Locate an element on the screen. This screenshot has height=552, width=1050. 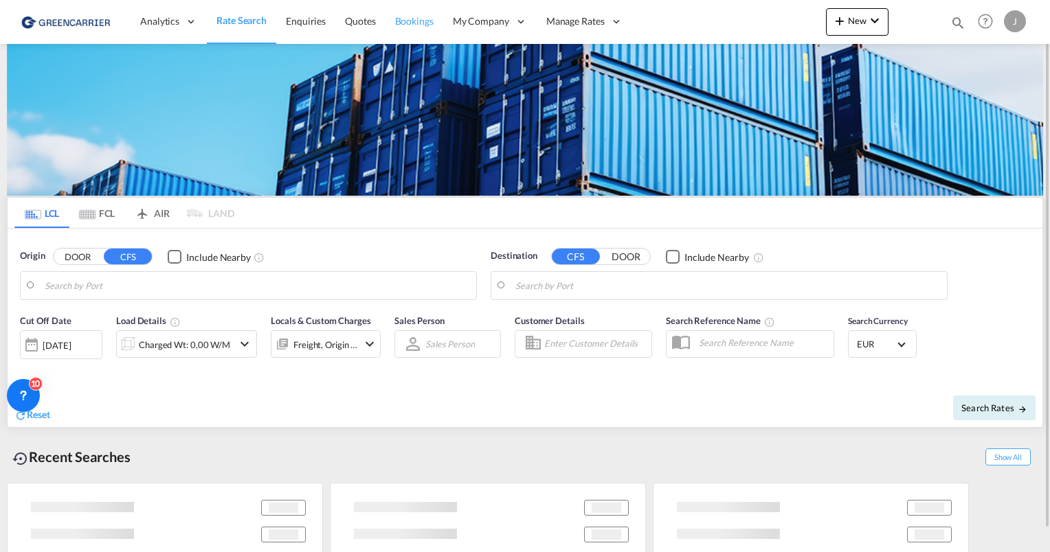
button: icon-plus 400-fgNewicon-chevron-down is located at coordinates (857, 22).